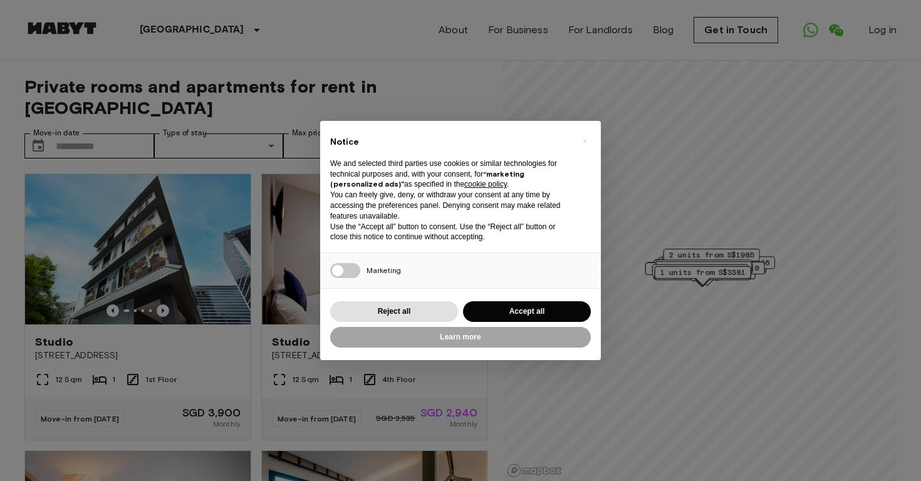  Describe the element at coordinates (383, 270) in the screenshot. I see `span: Marketing` at that location.